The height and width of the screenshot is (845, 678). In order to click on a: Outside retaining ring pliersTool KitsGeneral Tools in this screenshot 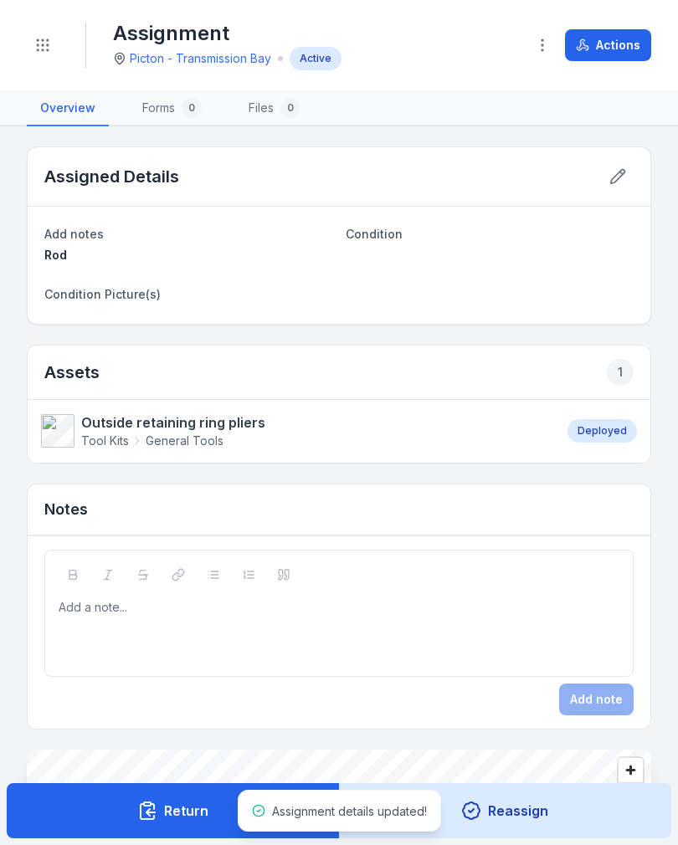, I will do `click(295, 431)`.